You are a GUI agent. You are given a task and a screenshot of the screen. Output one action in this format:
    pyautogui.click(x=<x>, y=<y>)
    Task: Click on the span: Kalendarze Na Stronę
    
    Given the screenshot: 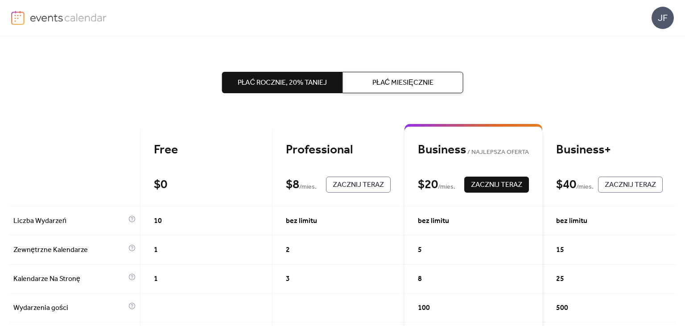 What is the action you would take?
    pyautogui.click(x=70, y=279)
    